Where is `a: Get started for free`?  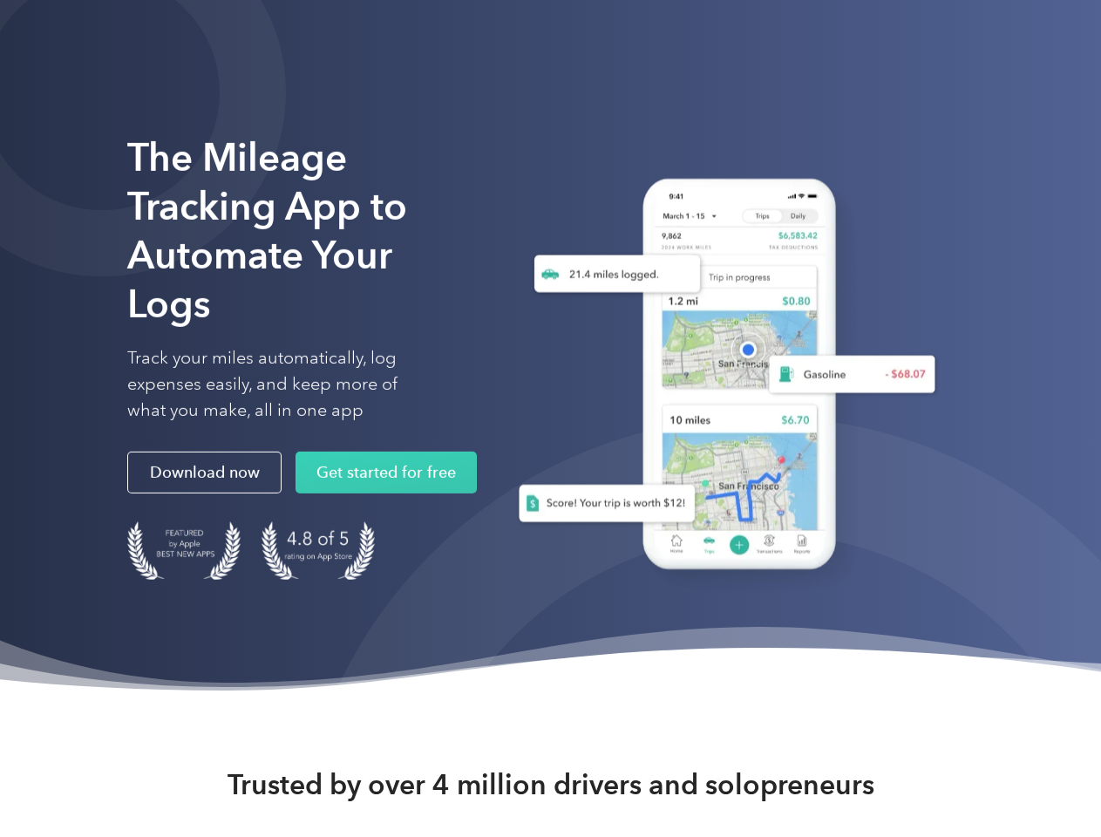
a: Get started for free is located at coordinates (386, 472).